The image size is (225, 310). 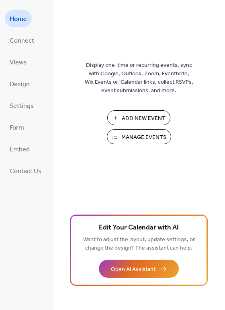 What do you see at coordinates (20, 84) in the screenshot?
I see `a: Design` at bounding box center [20, 84].